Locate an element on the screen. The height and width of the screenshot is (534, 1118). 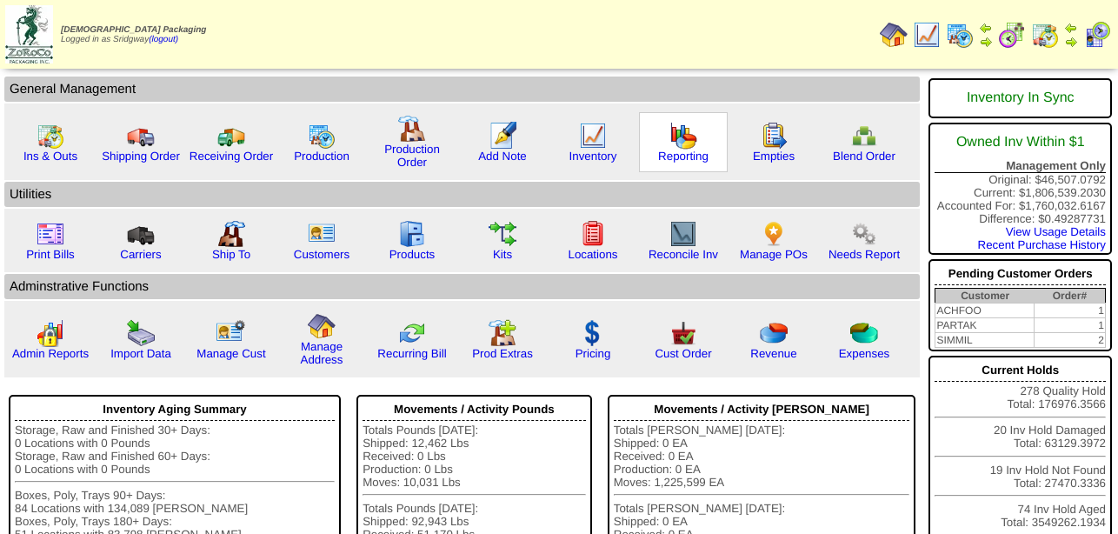
img: truck.gif is located at coordinates (141, 136).